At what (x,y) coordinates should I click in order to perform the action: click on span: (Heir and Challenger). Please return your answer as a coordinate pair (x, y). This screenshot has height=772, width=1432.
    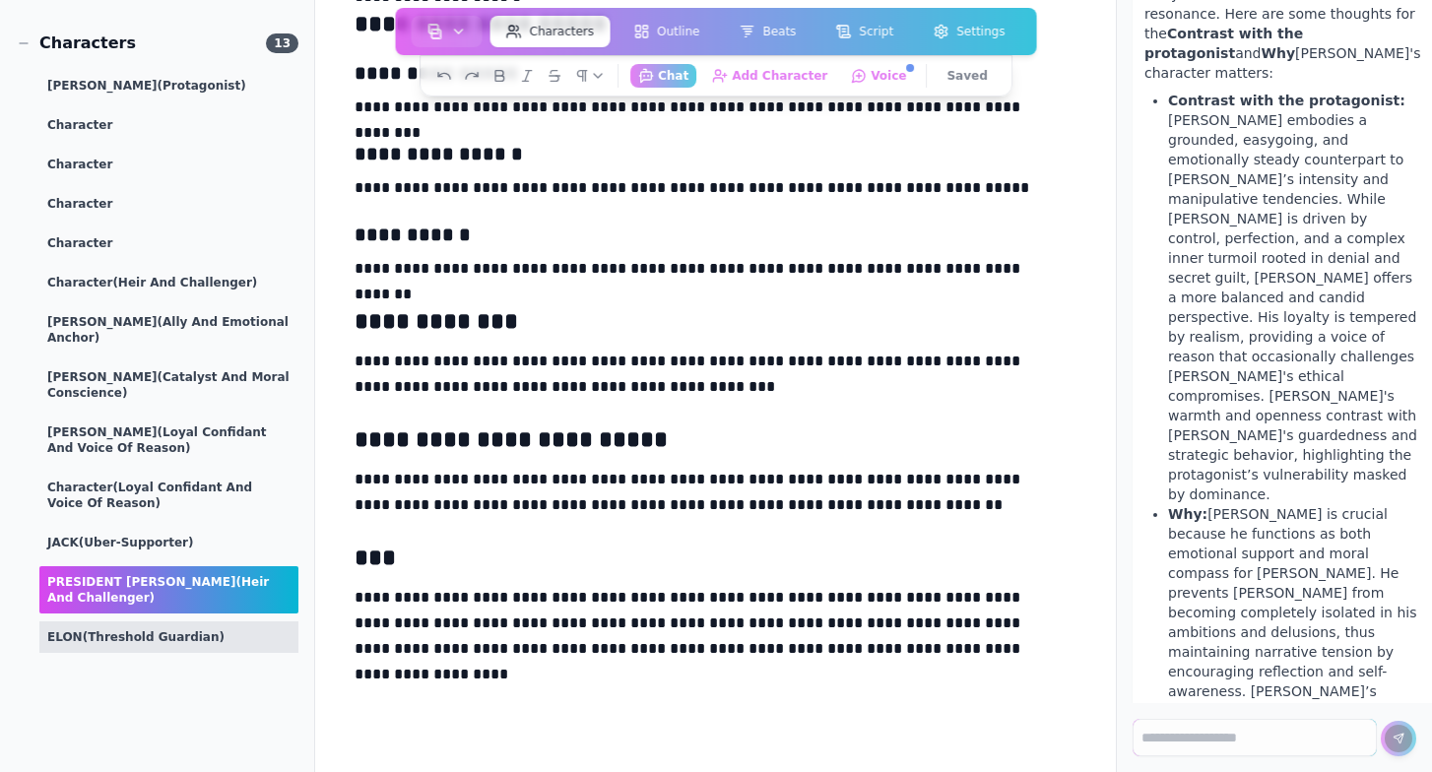
    Looking at the image, I should click on (184, 283).